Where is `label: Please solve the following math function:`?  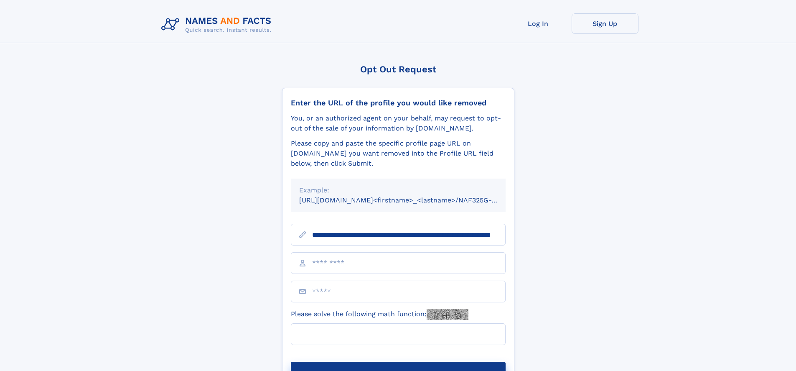
label: Please solve the following math function: is located at coordinates (380, 314).